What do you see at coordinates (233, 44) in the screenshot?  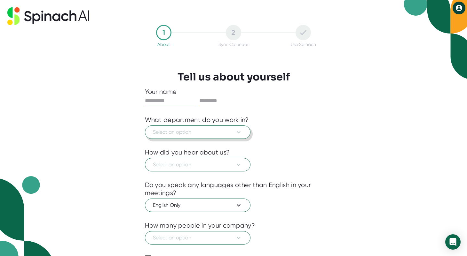 I see `div: Sync Calendar` at bounding box center [233, 44].